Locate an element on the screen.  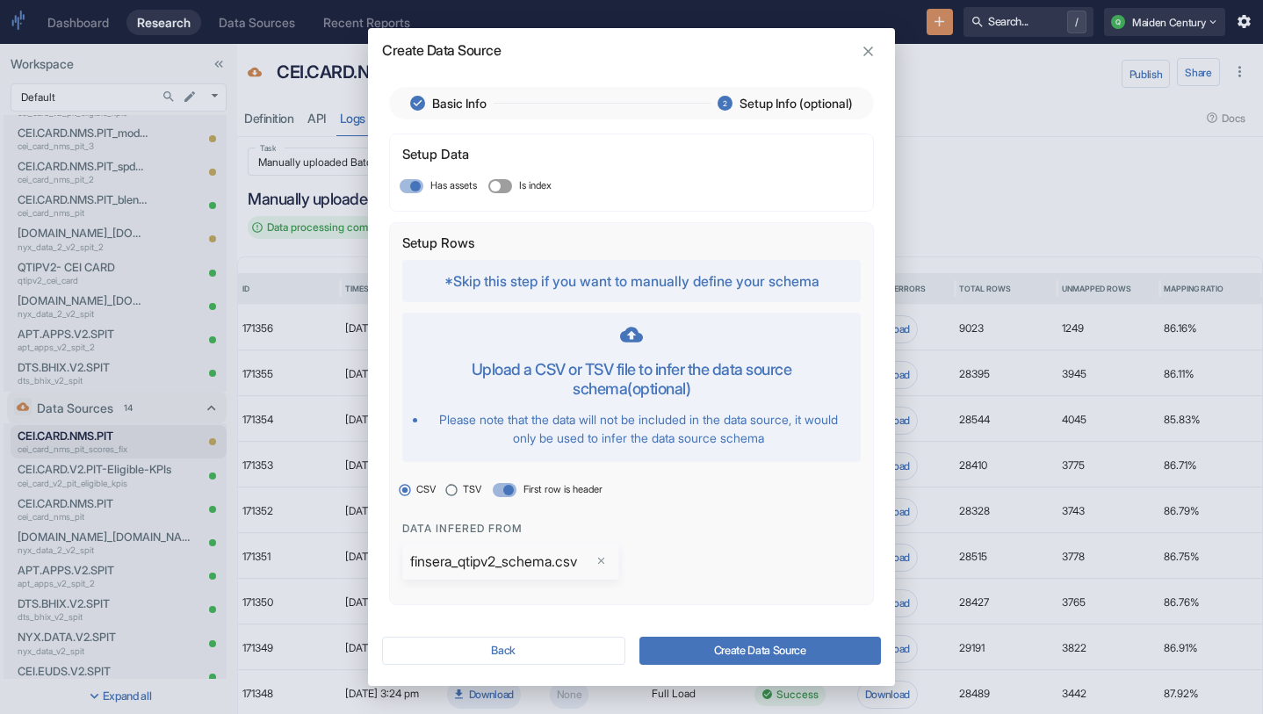
span: CSV is located at coordinates (426, 489).